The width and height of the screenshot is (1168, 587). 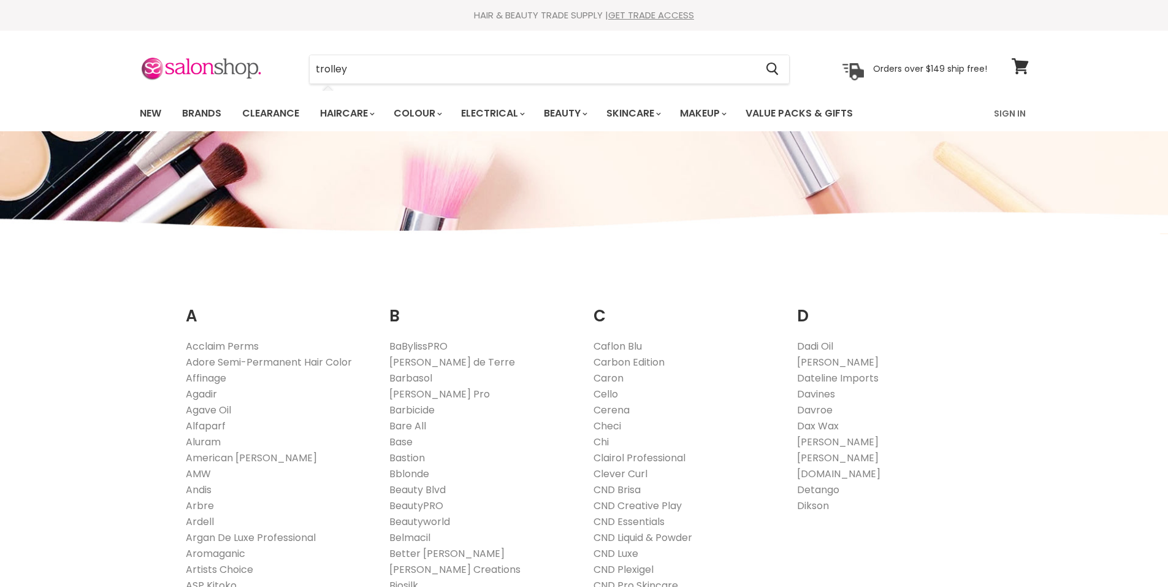 What do you see at coordinates (930, 69) in the screenshot?
I see `p: Orders over $149 ship free!` at bounding box center [930, 69].